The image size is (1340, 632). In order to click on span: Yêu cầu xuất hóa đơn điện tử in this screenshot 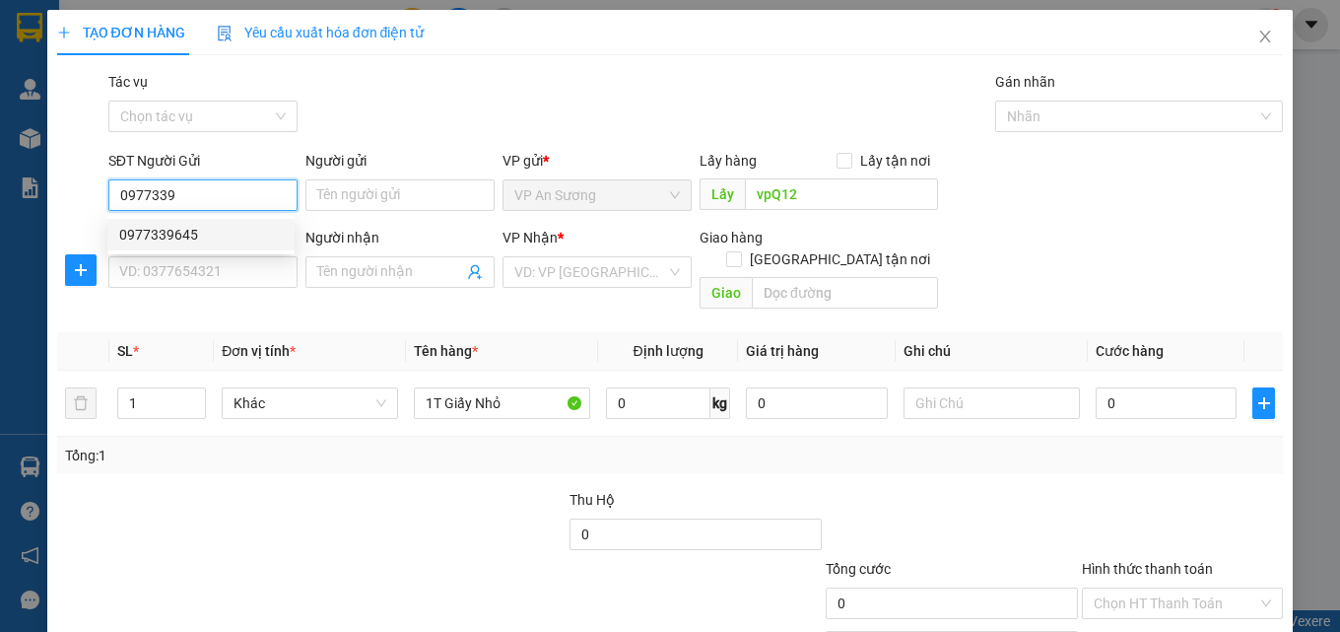, I will do `click(320, 33)`.